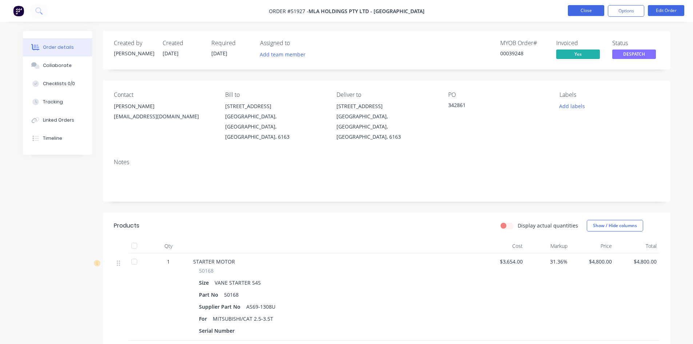 The image size is (693, 344). What do you see at coordinates (232, 43) in the screenshot?
I see `div: Required` at bounding box center [232, 43].